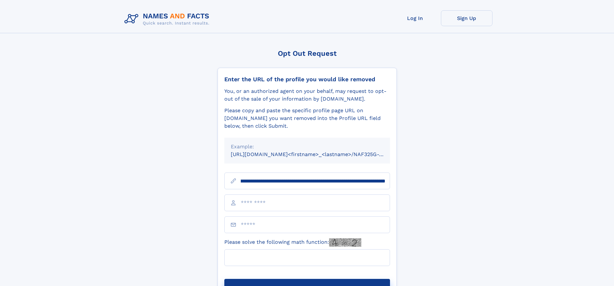 This screenshot has height=286, width=614. I want to click on div: Enter the URL of the profile you would like removed, so click(307, 79).